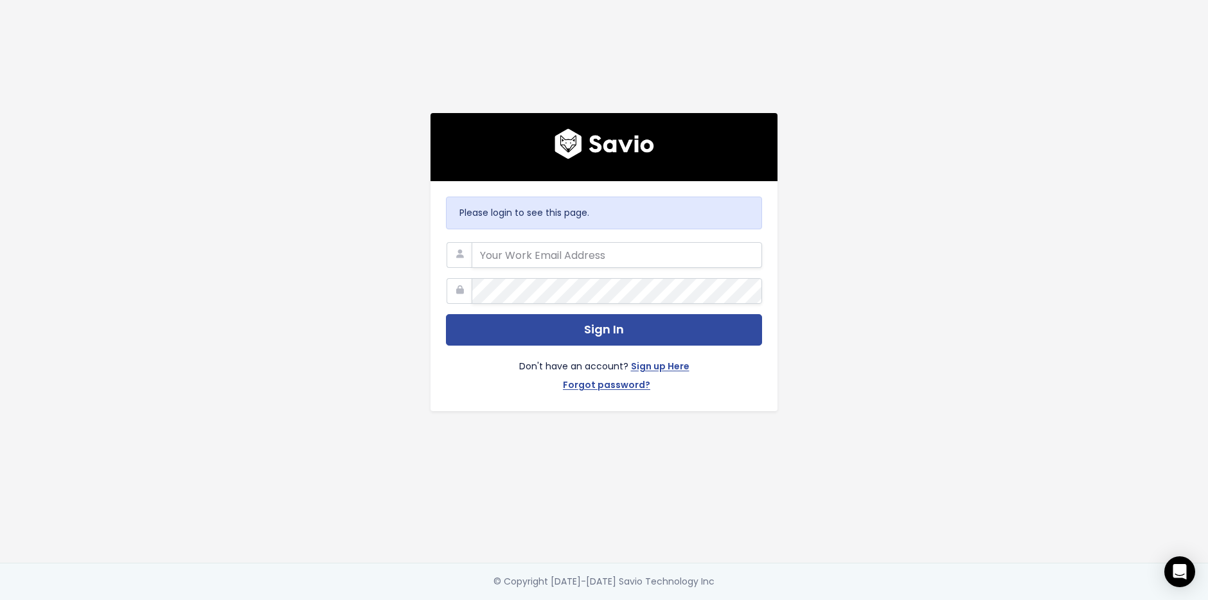 The width and height of the screenshot is (1208, 600). Describe the element at coordinates (604, 213) in the screenshot. I see `p: Please login to see this page.` at that location.